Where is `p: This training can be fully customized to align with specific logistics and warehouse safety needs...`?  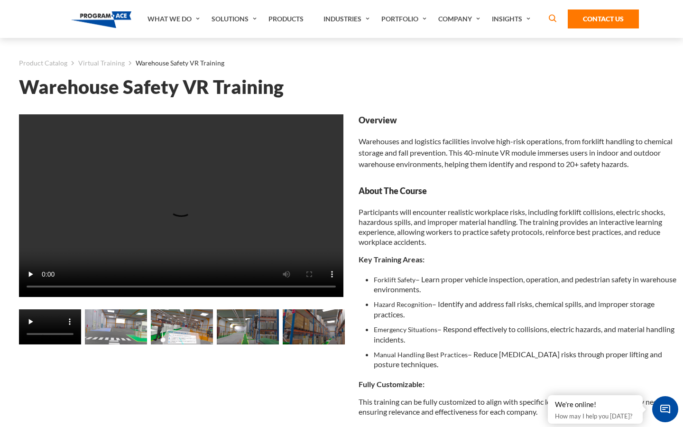
p: This training can be fully customized to align with specific logistics and warehouse safety needs... is located at coordinates (521, 406).